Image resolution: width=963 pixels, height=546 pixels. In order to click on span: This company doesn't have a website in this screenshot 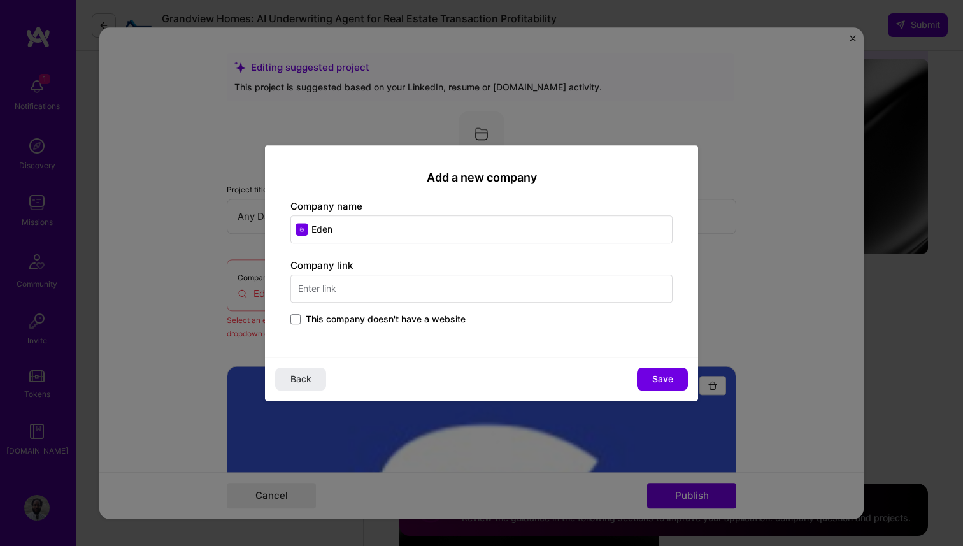, I will do `click(385, 319)`.